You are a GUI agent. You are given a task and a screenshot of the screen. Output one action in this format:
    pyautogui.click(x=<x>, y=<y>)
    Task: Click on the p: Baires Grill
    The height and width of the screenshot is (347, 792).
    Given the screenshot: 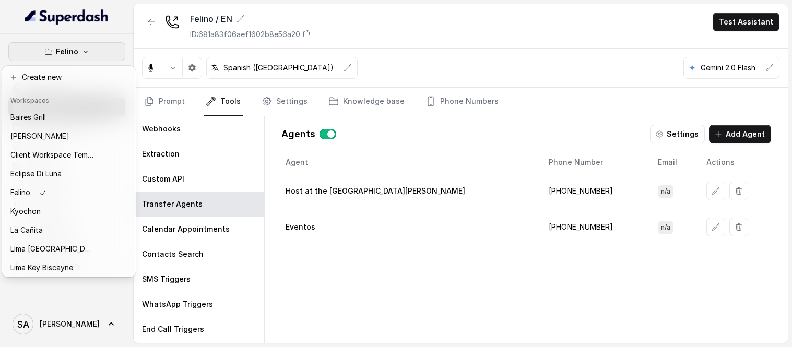 What is the action you would take?
    pyautogui.click(x=28, y=117)
    